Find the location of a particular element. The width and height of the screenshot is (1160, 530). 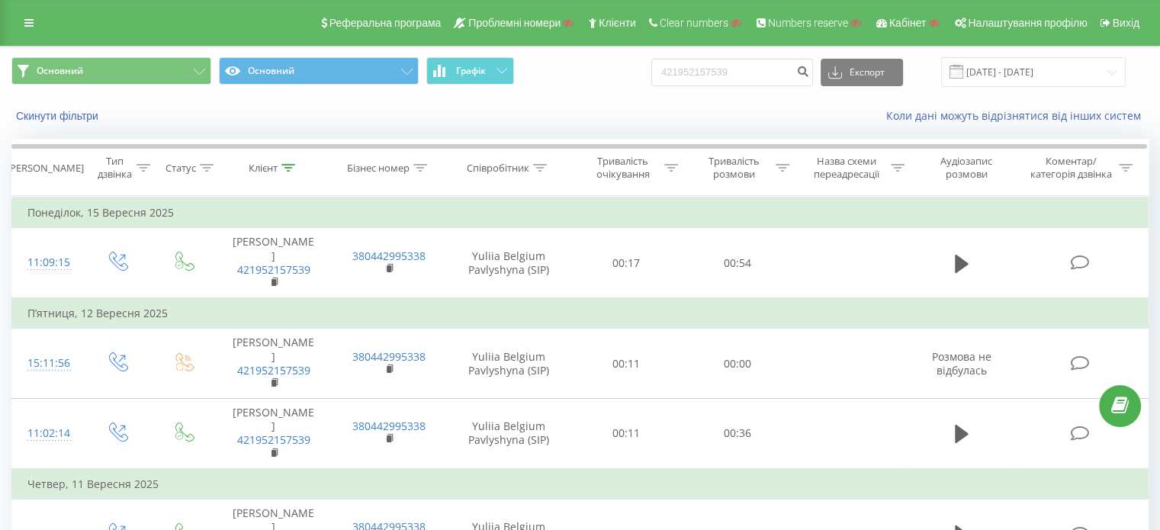

a: Коли дані можуть відрізнятися вiд інших систем is located at coordinates (1017, 115).